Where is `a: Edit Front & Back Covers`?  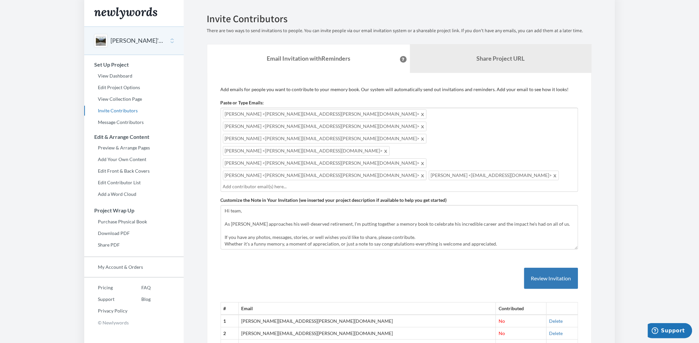 a: Edit Front & Back Covers is located at coordinates (134, 171).